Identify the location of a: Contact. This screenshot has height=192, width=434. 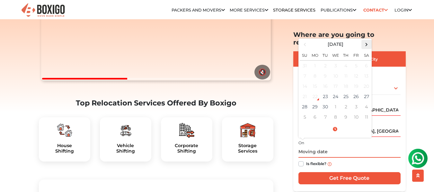
(375, 10).